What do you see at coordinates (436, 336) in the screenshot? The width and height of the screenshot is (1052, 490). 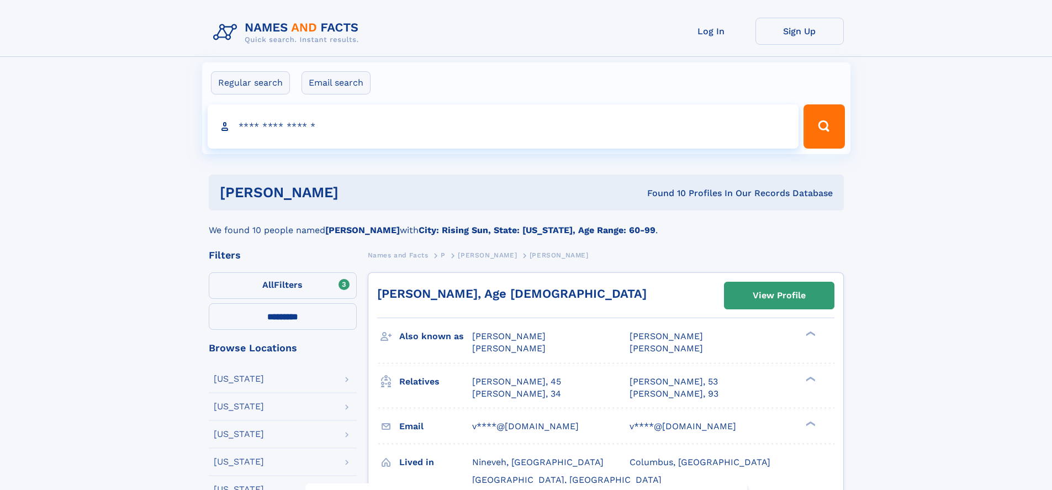 I see `h3: Also known as` at bounding box center [436, 336].